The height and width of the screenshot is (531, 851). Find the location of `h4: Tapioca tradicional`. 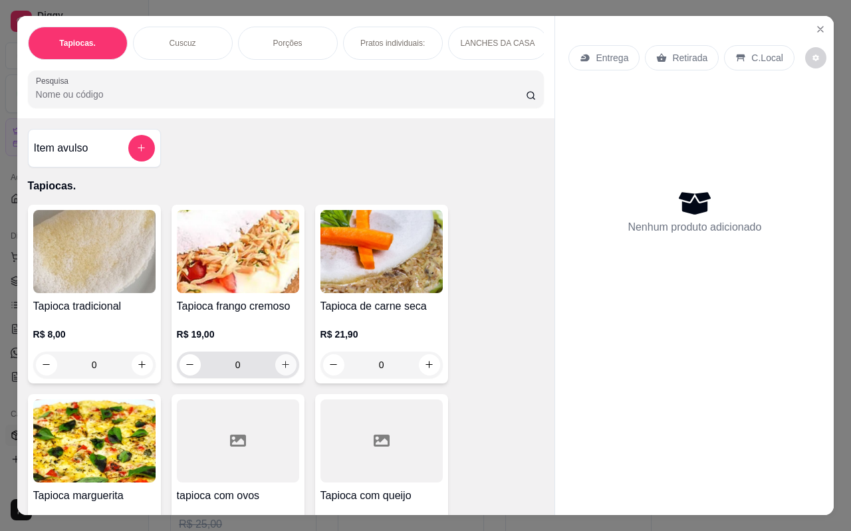

h4: Tapioca tradicional is located at coordinates (94, 306).